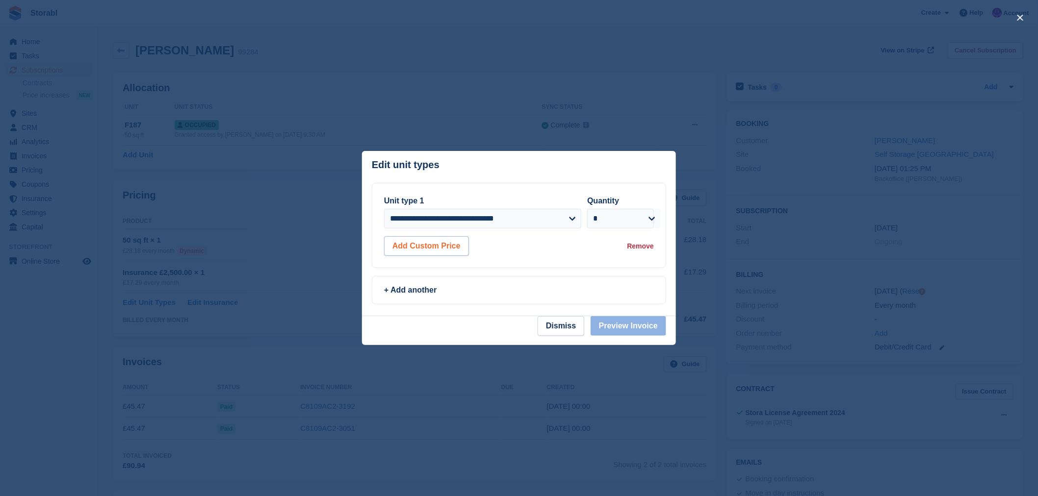 The image size is (1038, 496). Describe the element at coordinates (603, 201) in the screenshot. I see `label: Quantity` at that location.